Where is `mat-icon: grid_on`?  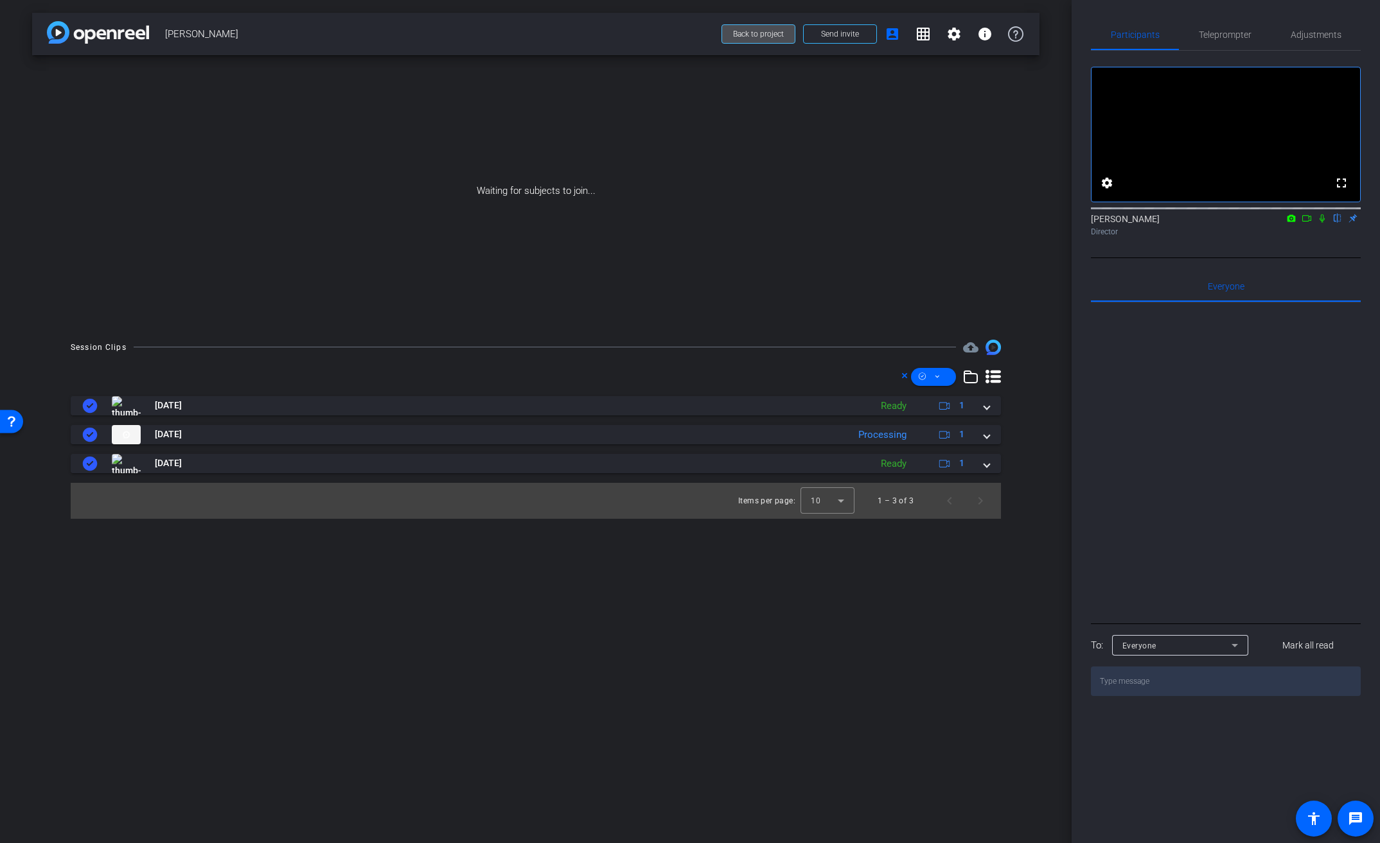
mat-icon: grid_on is located at coordinates (923, 34).